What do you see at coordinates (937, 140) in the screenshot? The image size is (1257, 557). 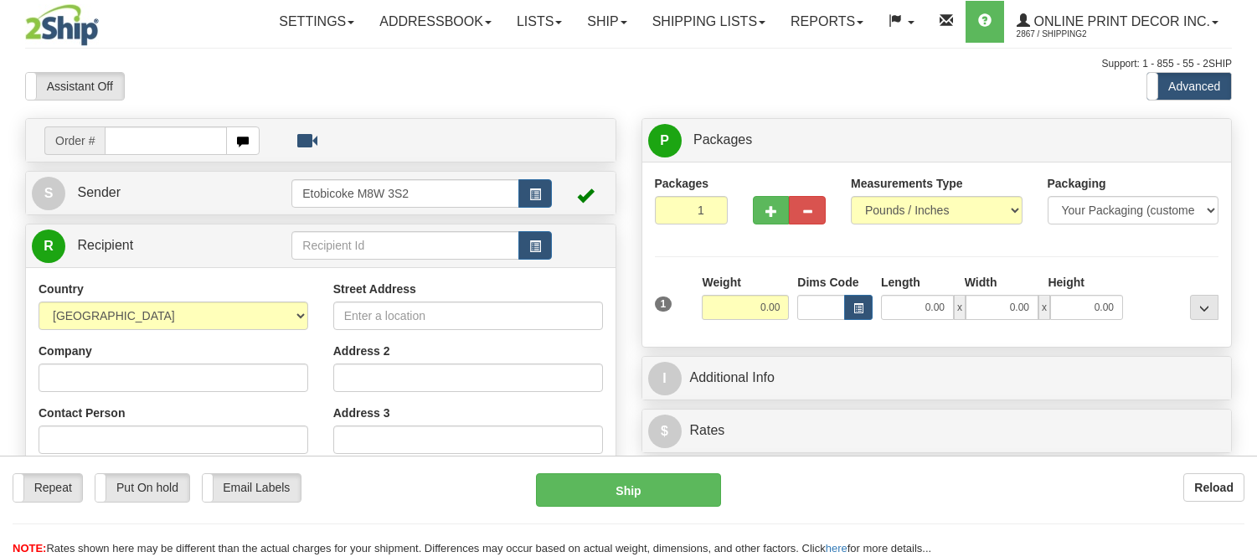 I see `a: P Packages` at bounding box center [937, 140].